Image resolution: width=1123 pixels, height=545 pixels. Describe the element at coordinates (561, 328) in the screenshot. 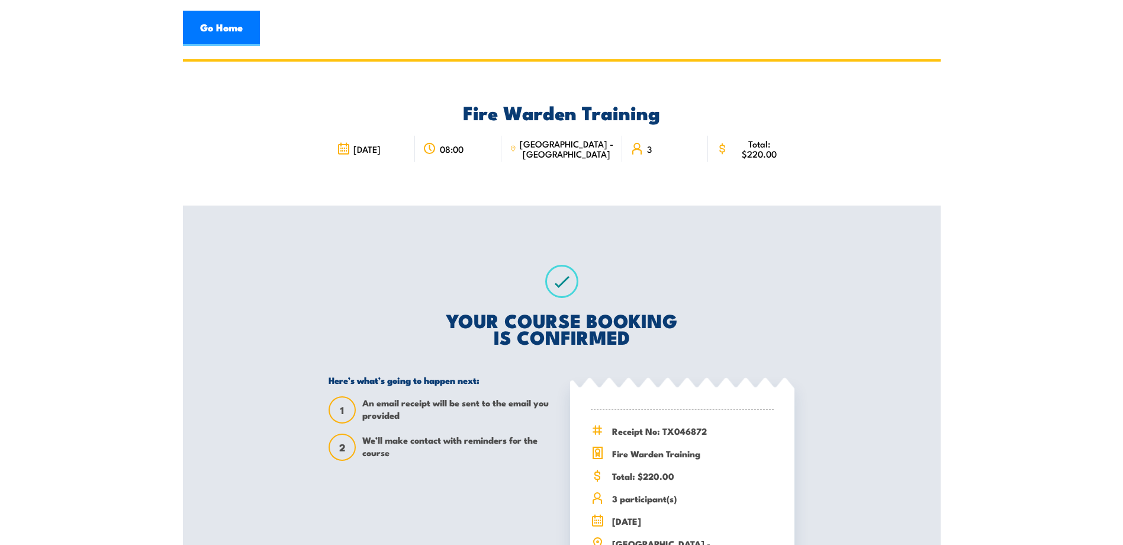

I see `h2: YOUR COURSE BOOKING IS CONFIRMED` at that location.